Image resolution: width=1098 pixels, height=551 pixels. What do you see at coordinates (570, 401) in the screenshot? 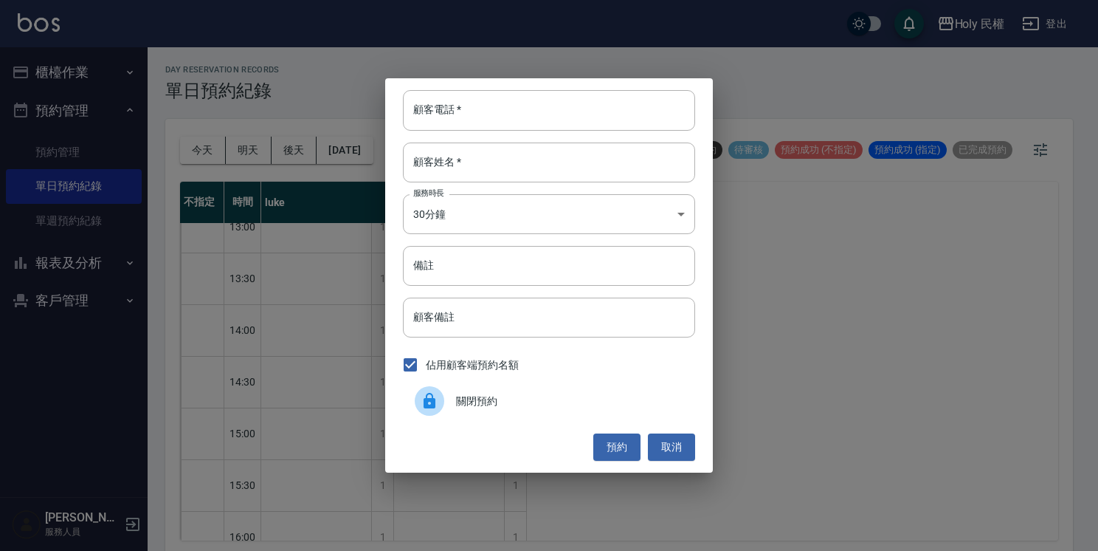
I see `span: 關閉預約` at bounding box center [570, 401].